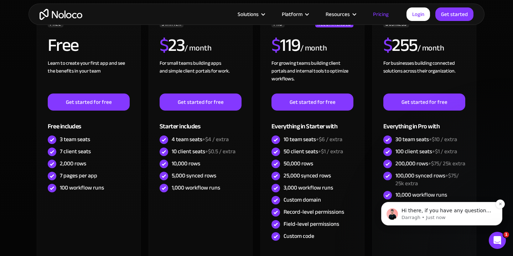 This screenshot has width=513, height=256. I want to click on a: Pricing, so click(381, 14).